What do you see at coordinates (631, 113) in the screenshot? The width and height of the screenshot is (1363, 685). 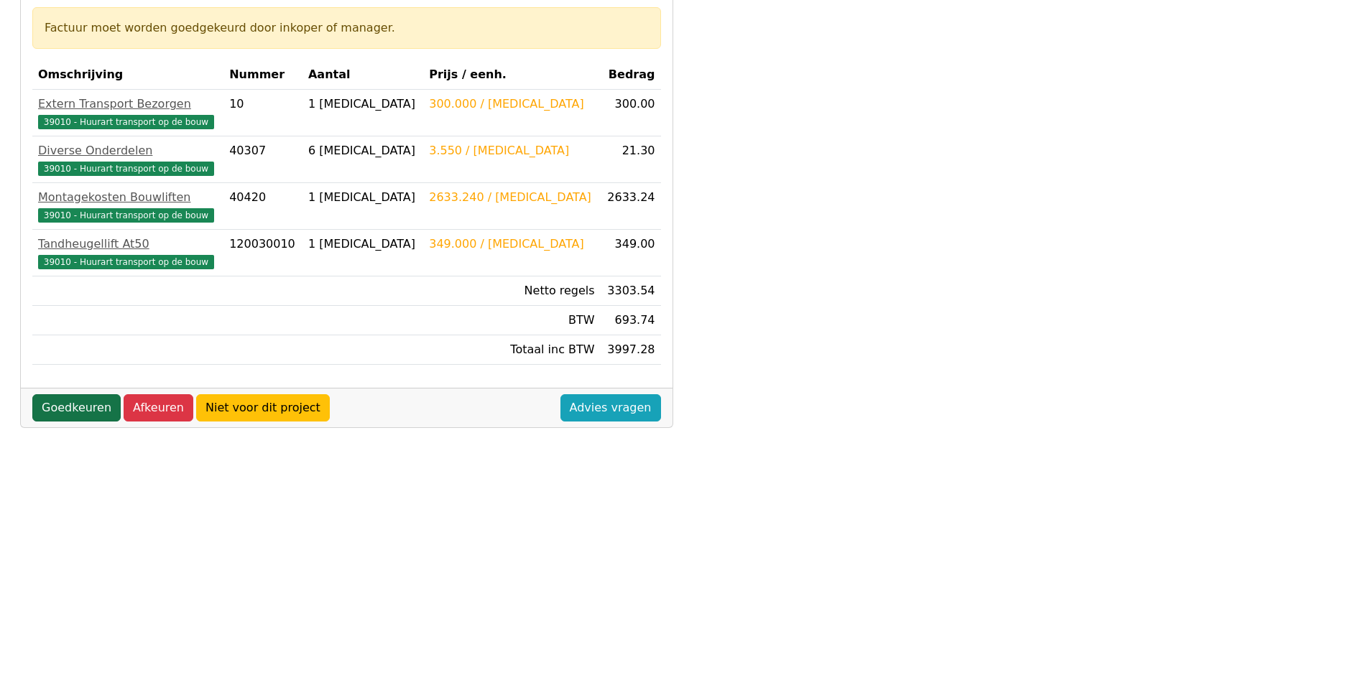 I see `td: 300.00` at bounding box center [631, 113].